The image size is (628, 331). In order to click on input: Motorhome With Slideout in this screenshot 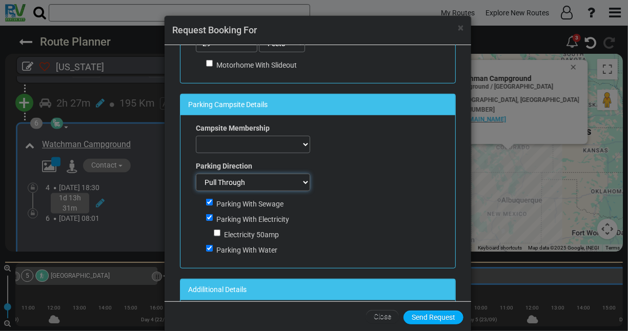, I will do `click(209, 63)`.